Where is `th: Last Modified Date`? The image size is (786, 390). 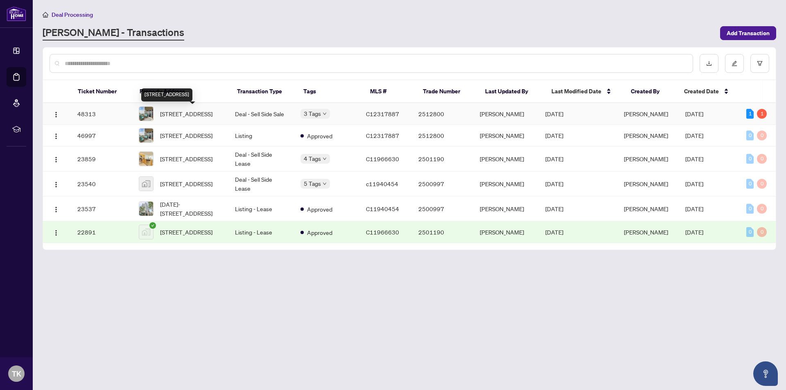 th: Last Modified Date is located at coordinates (584, 92).